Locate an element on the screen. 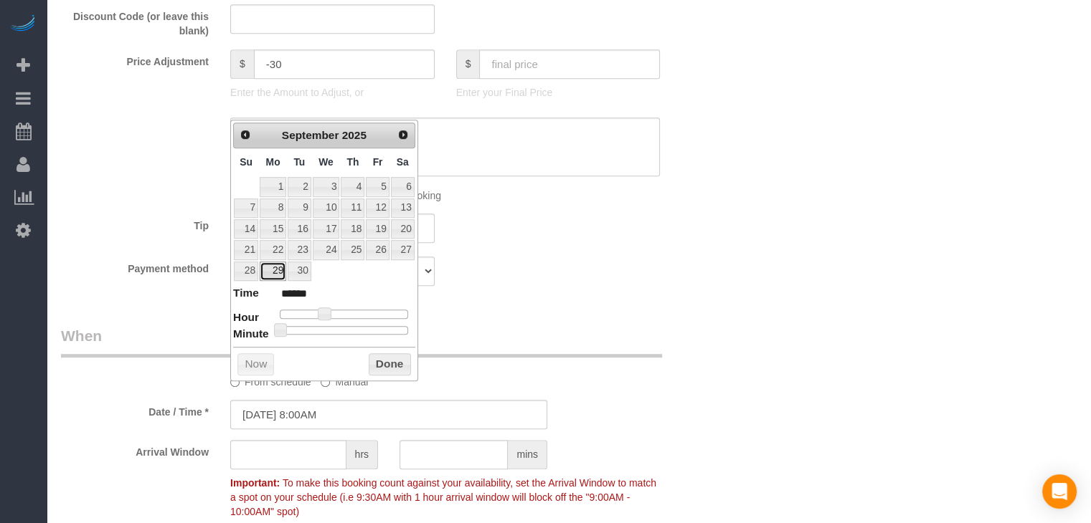 The image size is (1091, 523). button: Done is located at coordinates (389, 365).